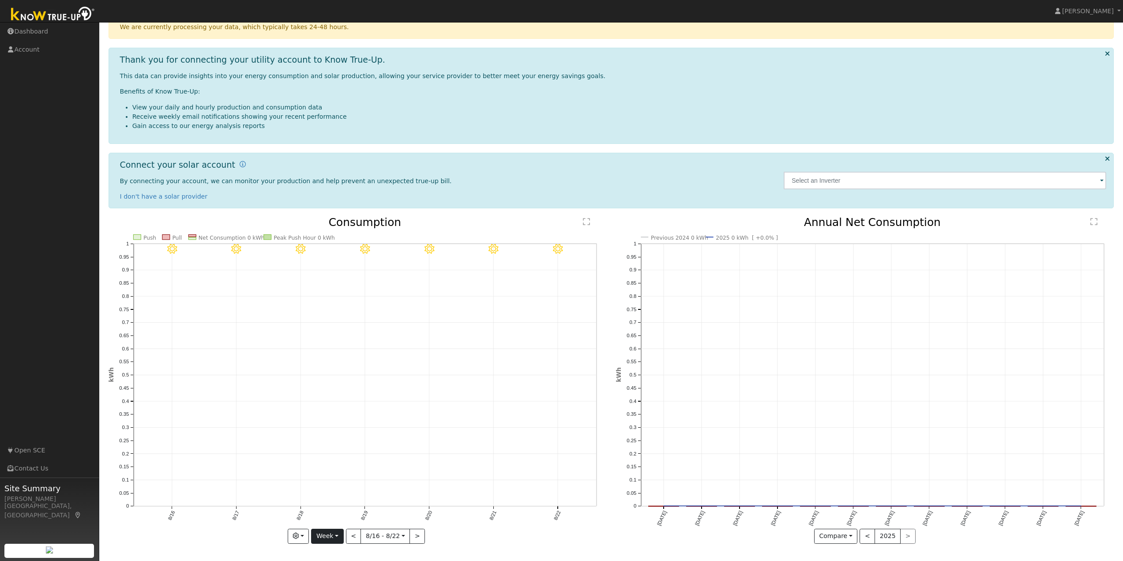 The height and width of the screenshot is (561, 1123). I want to click on a: Map, so click(78, 515).